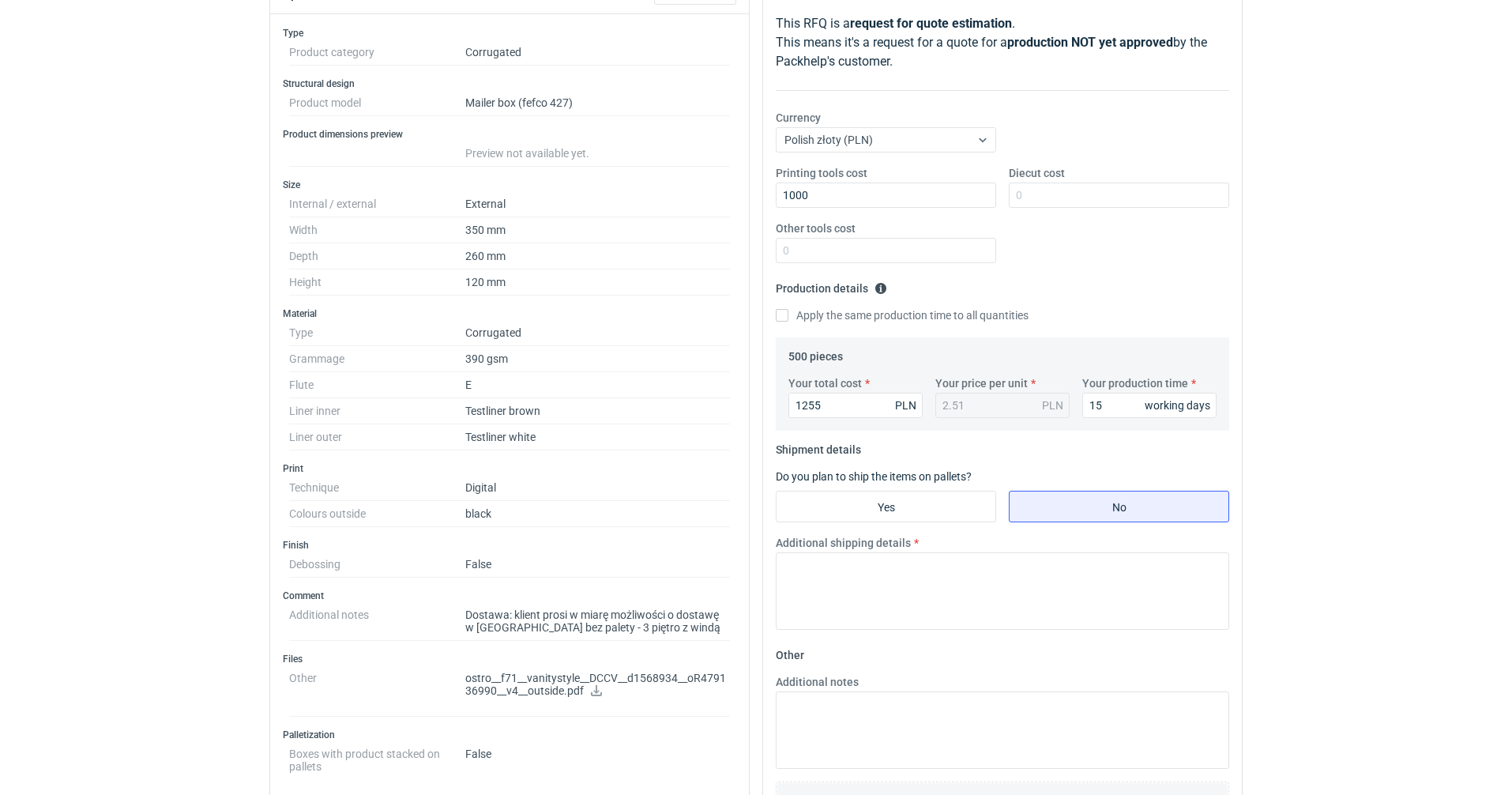  What do you see at coordinates (1091, 42) in the screenshot?
I see `strong: production NOT yet approved` at bounding box center [1091, 42].